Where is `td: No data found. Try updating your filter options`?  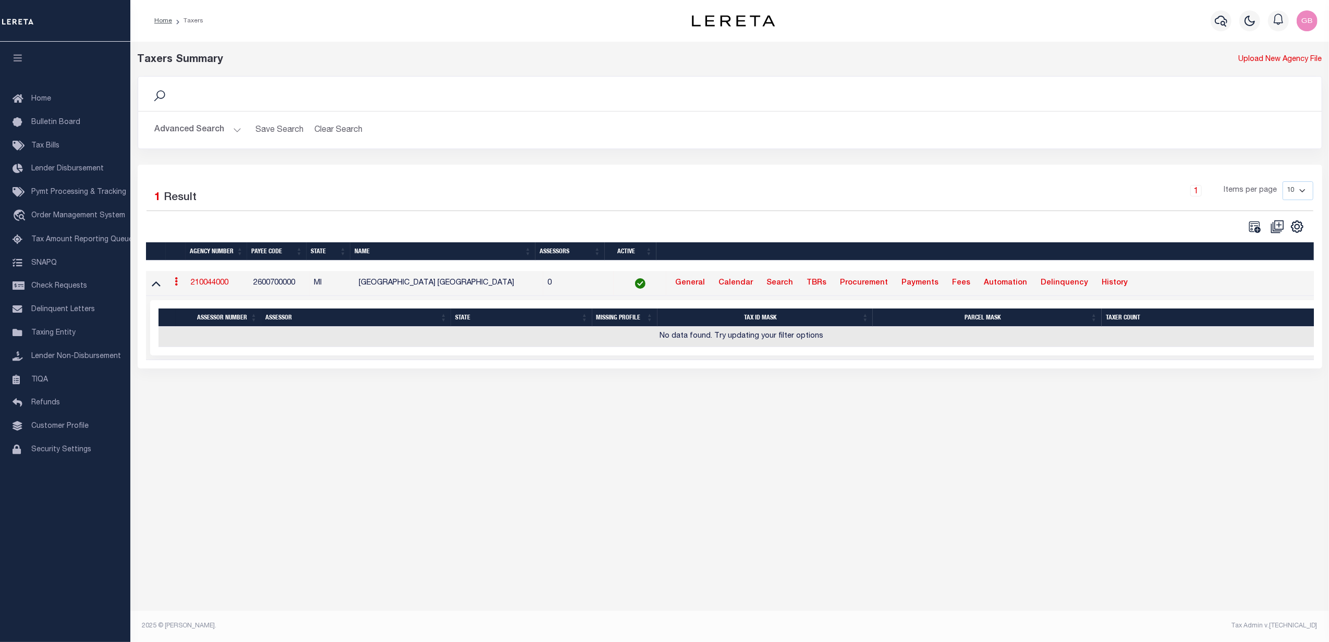 td: No data found. Try updating your filter options is located at coordinates (742, 337).